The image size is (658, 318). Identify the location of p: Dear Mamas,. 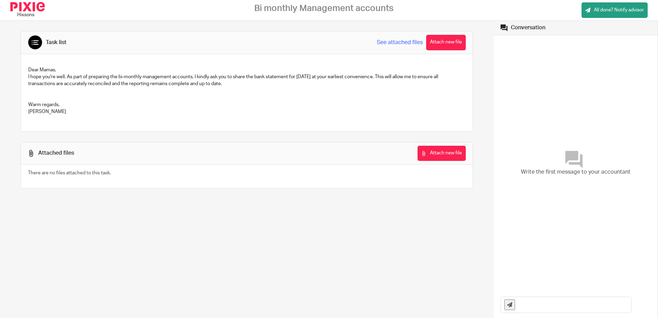
(247, 70).